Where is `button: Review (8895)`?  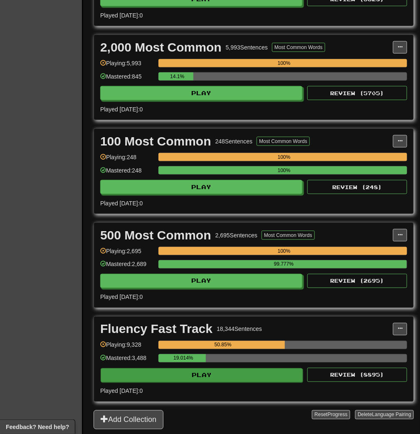
button: Review (8895) is located at coordinates (357, 375).